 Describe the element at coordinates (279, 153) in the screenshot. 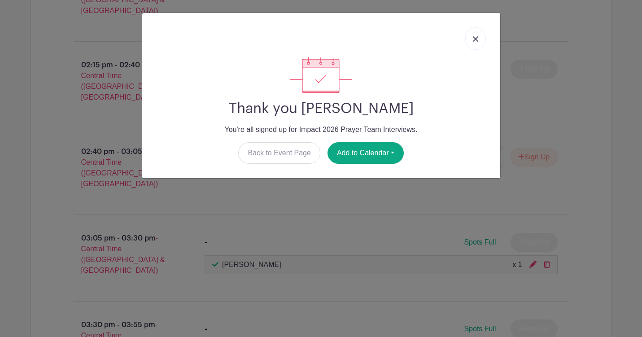

I see `a: Back to Event Page` at that location.